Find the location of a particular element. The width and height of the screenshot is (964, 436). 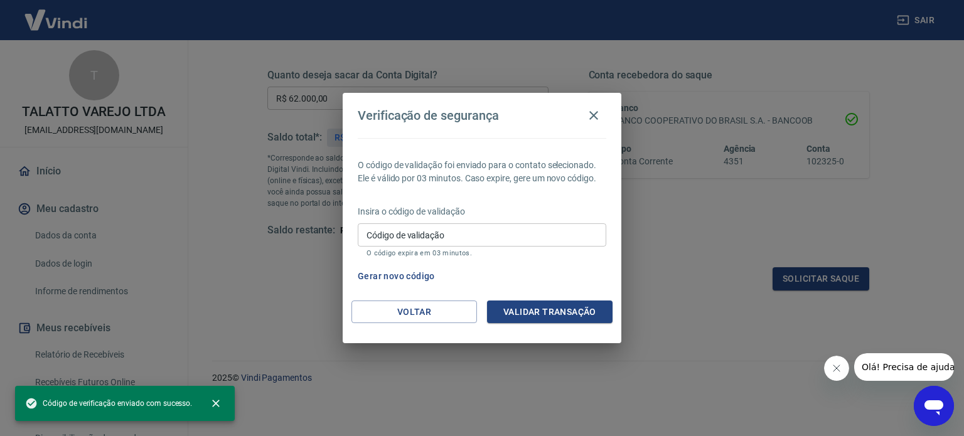

h4: Verificação de segurança is located at coordinates (428, 115).